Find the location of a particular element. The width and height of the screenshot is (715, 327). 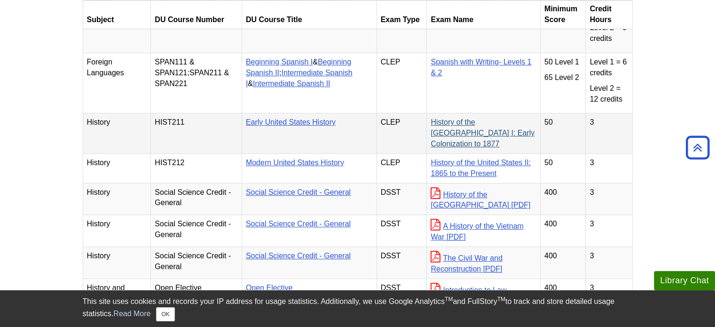

td: Foreign Languages is located at coordinates (117, 83).